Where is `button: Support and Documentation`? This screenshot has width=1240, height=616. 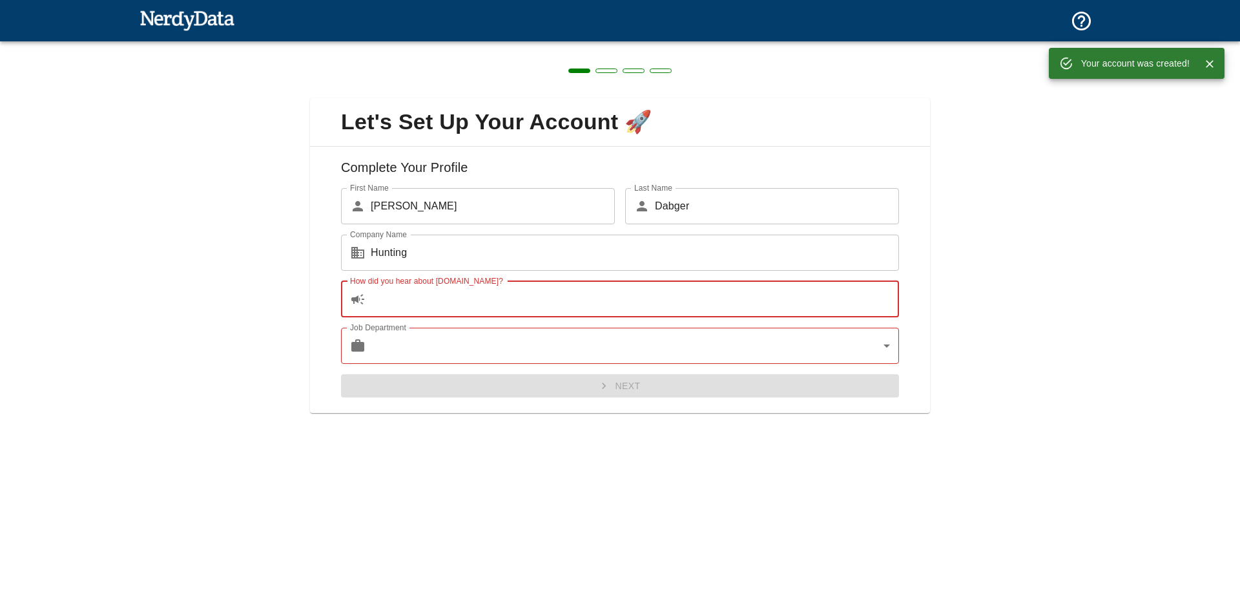
button: Support and Documentation is located at coordinates (1081, 21).